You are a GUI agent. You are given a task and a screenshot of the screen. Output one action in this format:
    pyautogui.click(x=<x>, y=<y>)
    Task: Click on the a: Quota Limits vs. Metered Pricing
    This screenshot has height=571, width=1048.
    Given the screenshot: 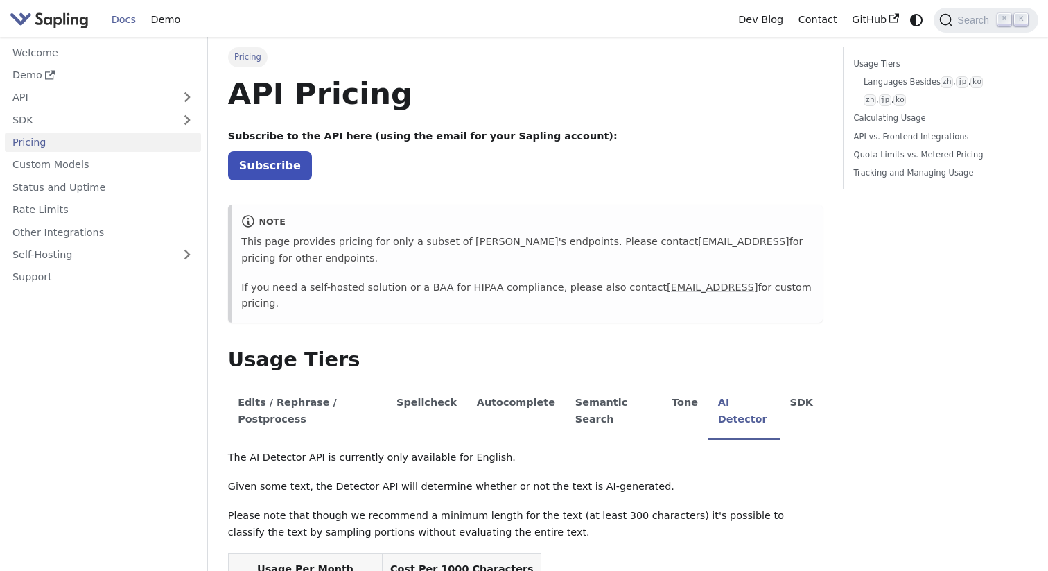 What is the action you would take?
    pyautogui.click(x=939, y=155)
    